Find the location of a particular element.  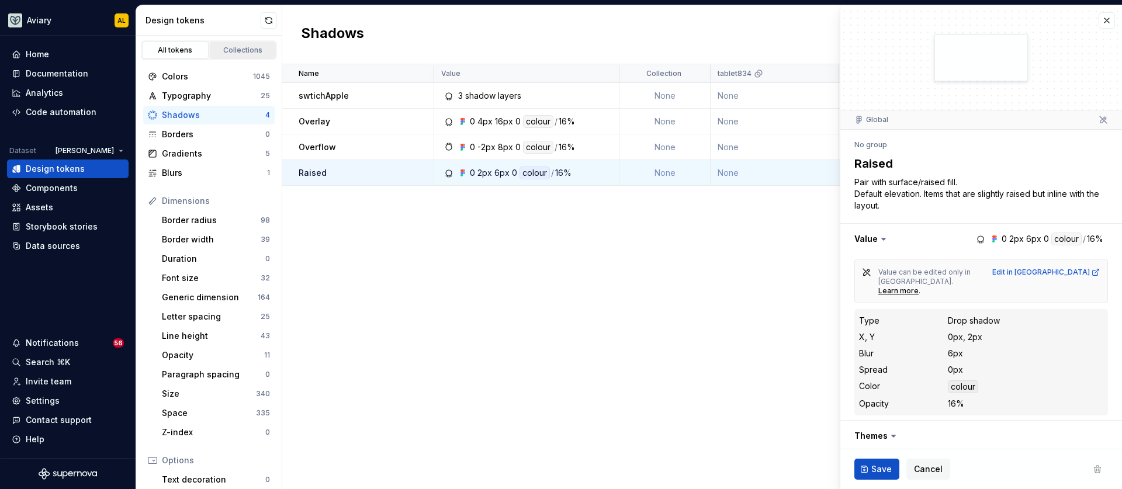

div: No group is located at coordinates (870, 145).